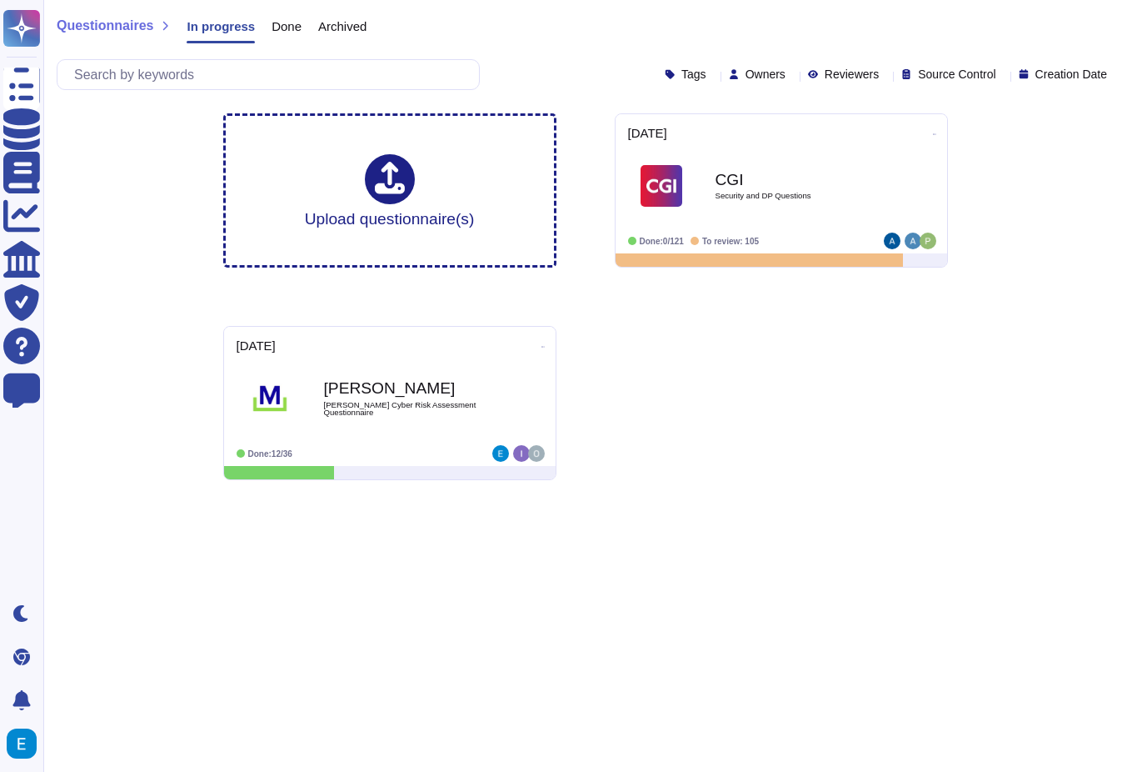  What do you see at coordinates (662, 241) in the screenshot?
I see `span: Done: 0/121` at bounding box center [662, 241].